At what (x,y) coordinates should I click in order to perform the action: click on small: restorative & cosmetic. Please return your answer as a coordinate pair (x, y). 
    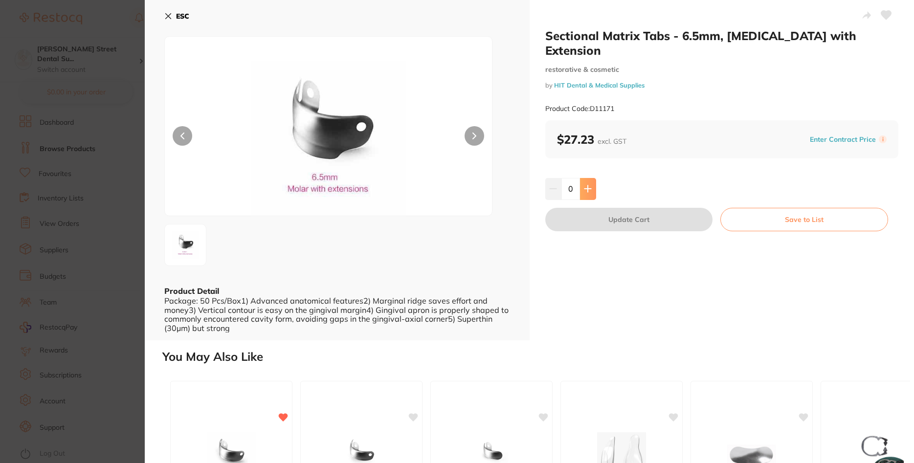
    Looking at the image, I should click on (722, 69).